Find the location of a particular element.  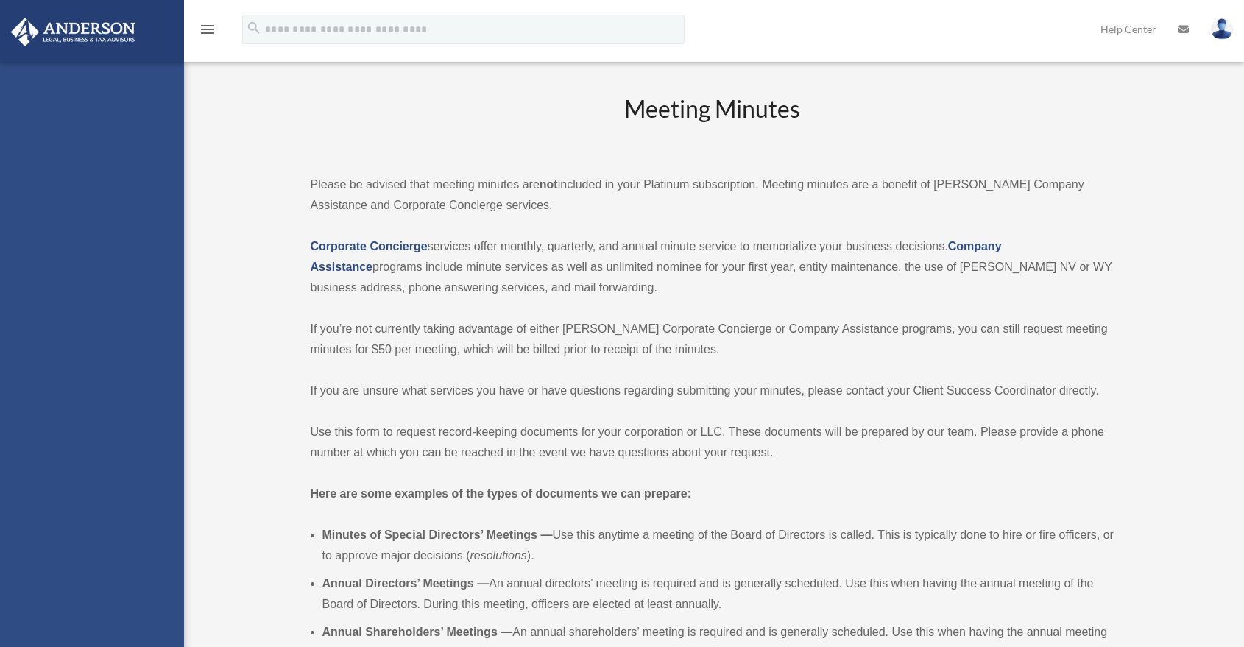

p: Use this form to request record-keeping documents for your corporation or LLC. These documents wi... is located at coordinates (713, 443).